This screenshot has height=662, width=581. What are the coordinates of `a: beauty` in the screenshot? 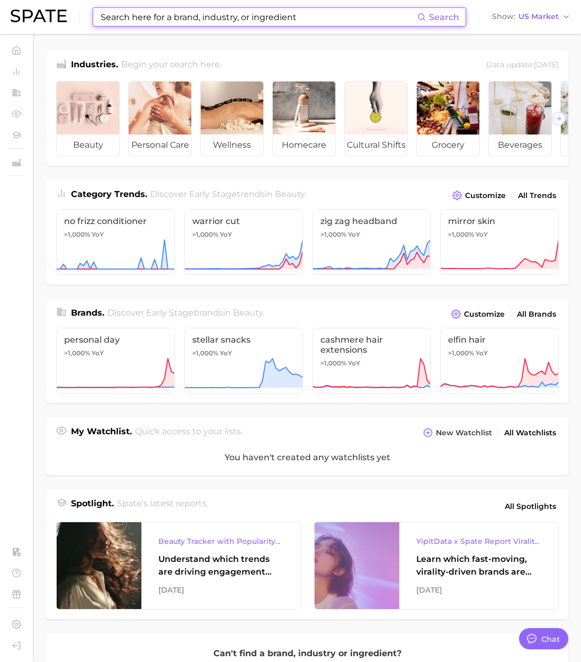 It's located at (88, 119).